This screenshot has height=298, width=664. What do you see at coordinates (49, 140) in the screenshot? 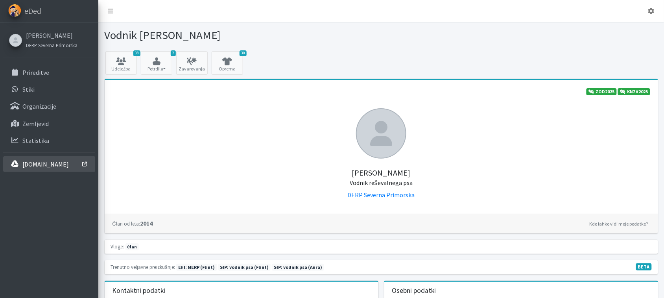
I see `a: Statistika` at bounding box center [49, 140].